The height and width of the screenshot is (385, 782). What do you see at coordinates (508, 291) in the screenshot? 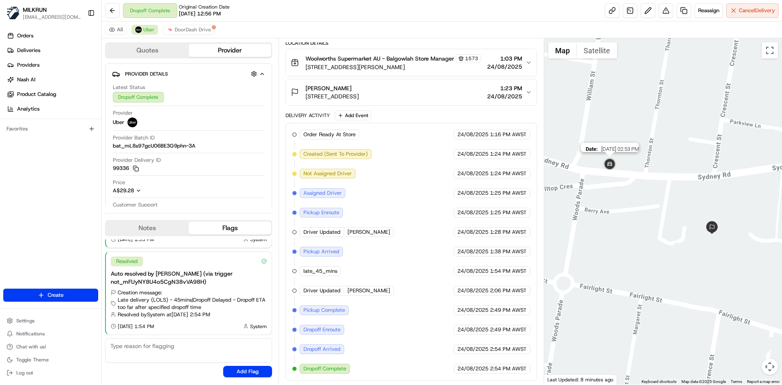
I see `span: 2:06 PM AWST` at bounding box center [508, 291].